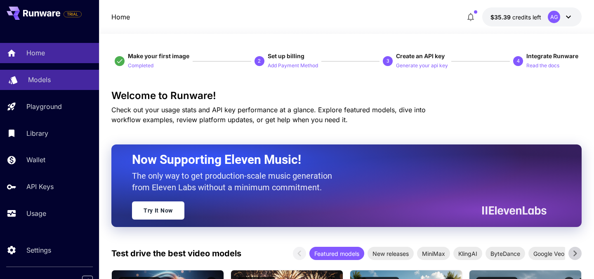  I want to click on p: 2, so click(259, 61).